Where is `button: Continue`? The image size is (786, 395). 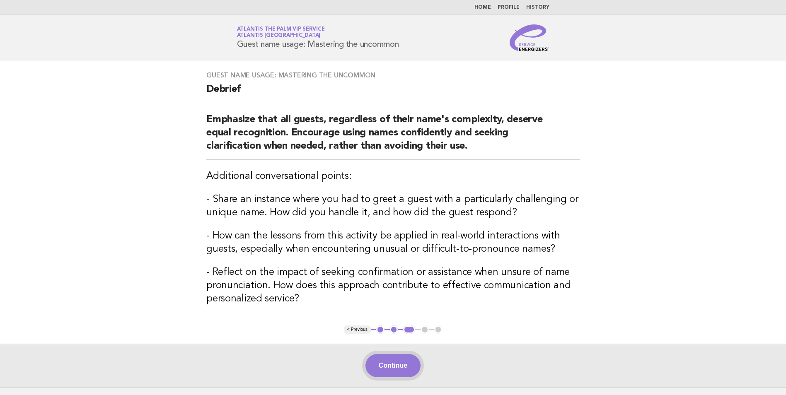
button: Continue is located at coordinates (393, 366).